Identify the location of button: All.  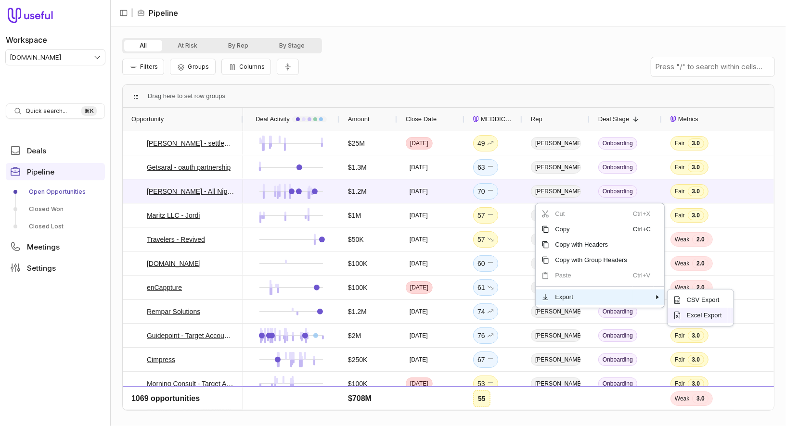
(143, 46).